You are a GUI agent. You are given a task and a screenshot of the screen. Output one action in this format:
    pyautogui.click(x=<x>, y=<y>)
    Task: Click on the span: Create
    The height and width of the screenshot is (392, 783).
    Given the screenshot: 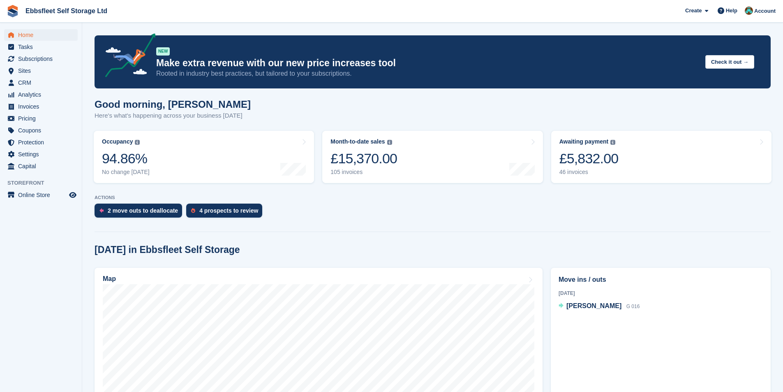 What is the action you would take?
    pyautogui.click(x=693, y=11)
    